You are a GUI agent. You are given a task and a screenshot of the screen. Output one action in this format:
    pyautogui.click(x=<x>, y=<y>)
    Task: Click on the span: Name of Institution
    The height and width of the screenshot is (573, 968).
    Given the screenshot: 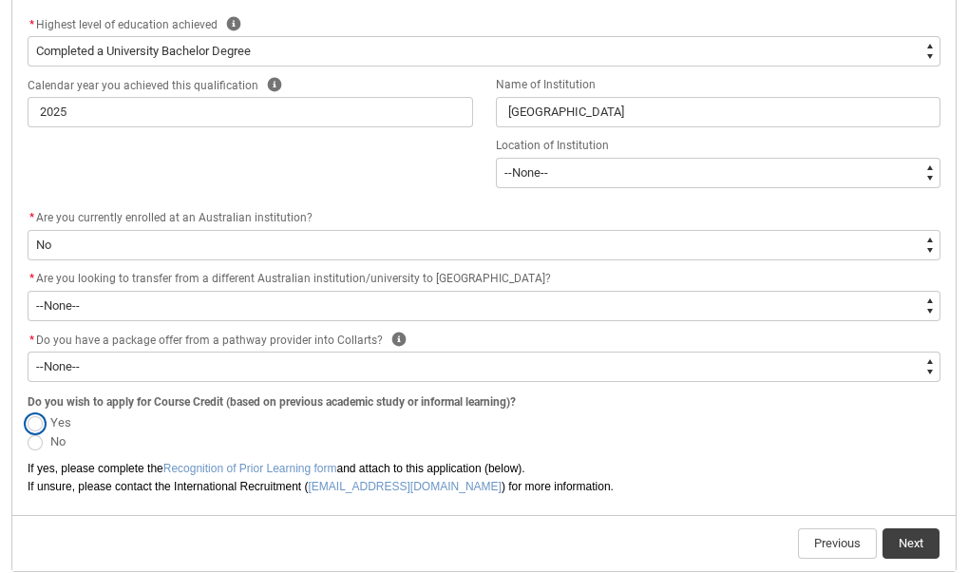 What is the action you would take?
    pyautogui.click(x=545, y=85)
    